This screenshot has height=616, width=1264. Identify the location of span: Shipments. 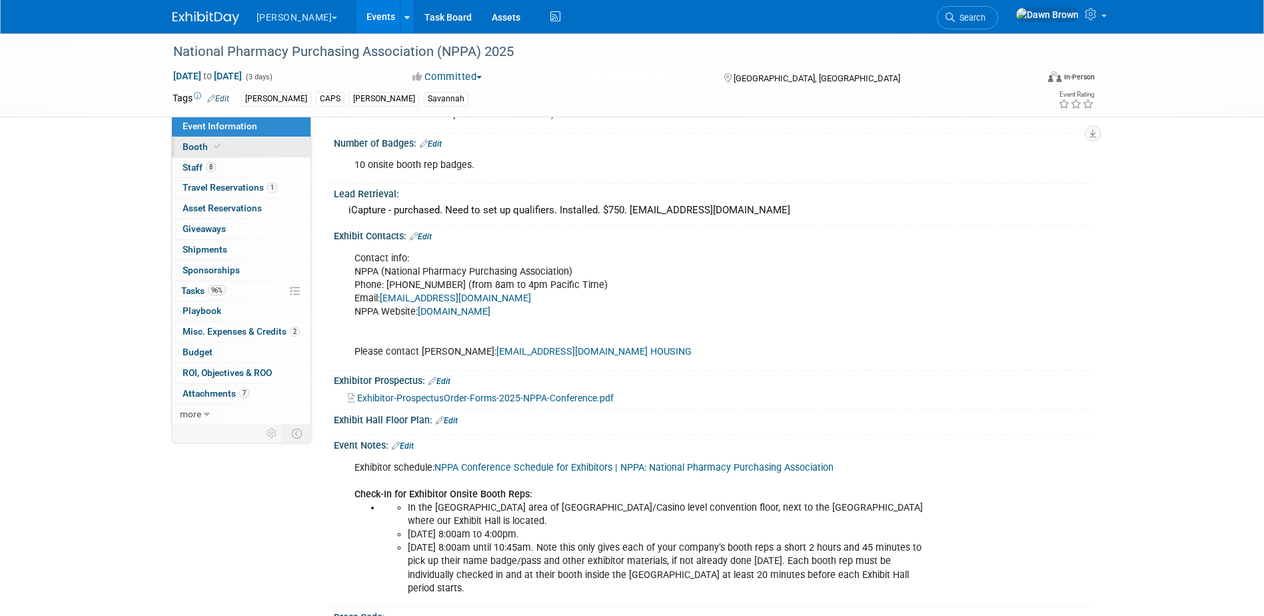
(205, 249).